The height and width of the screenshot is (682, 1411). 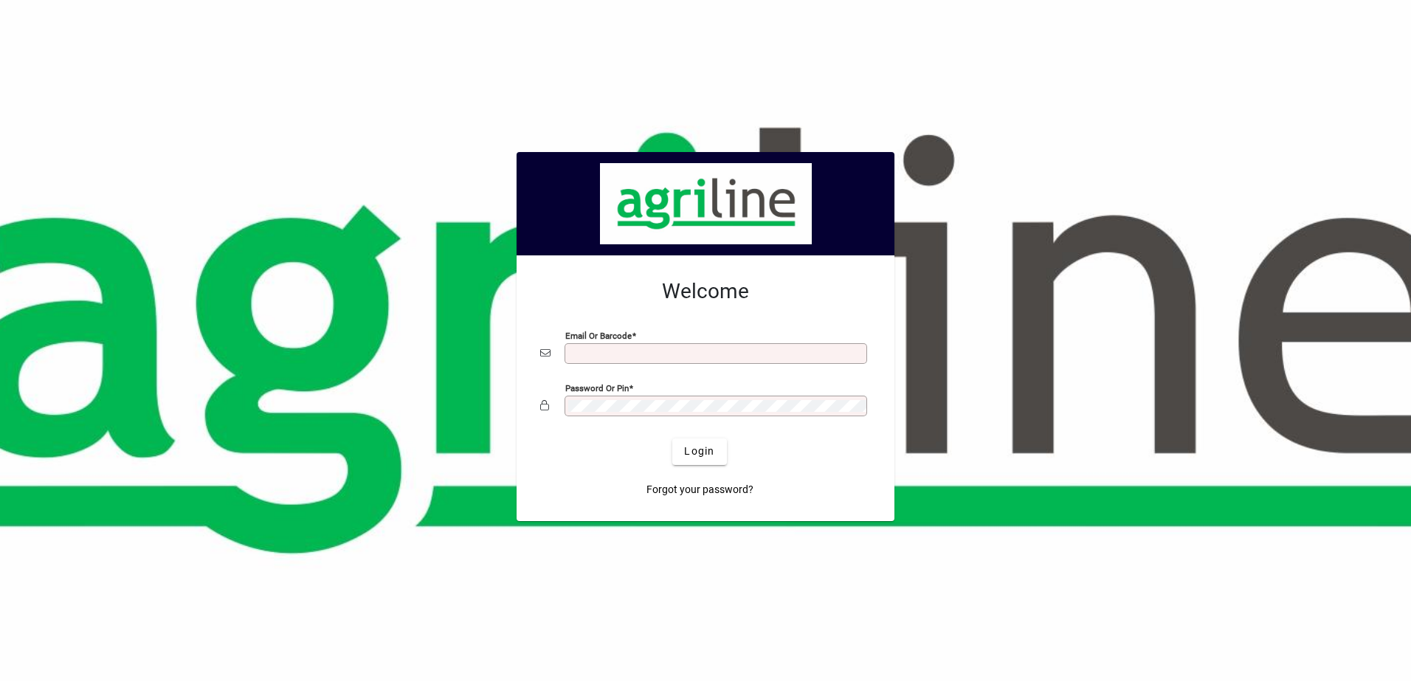 What do you see at coordinates (699, 490) in the screenshot?
I see `a: Forgot your password?` at bounding box center [699, 490].